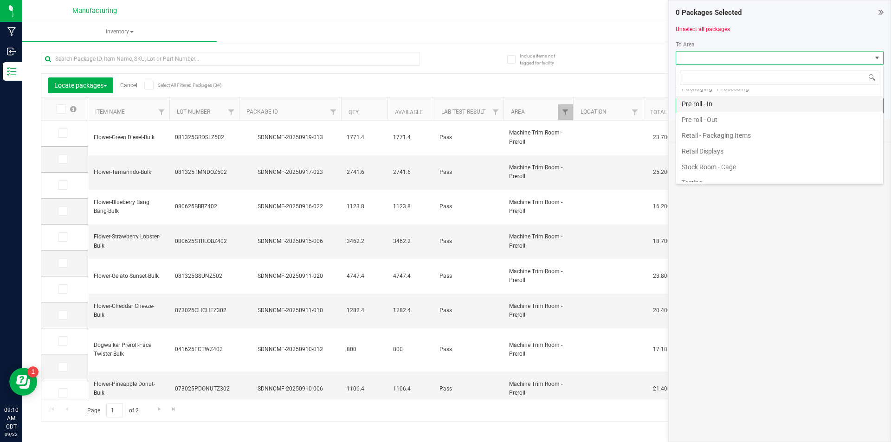 Image resolution: width=891 pixels, height=442 pixels. Describe the element at coordinates (129, 137) in the screenshot. I see `span: Flower-Green Diesel-Bulk` at that location.